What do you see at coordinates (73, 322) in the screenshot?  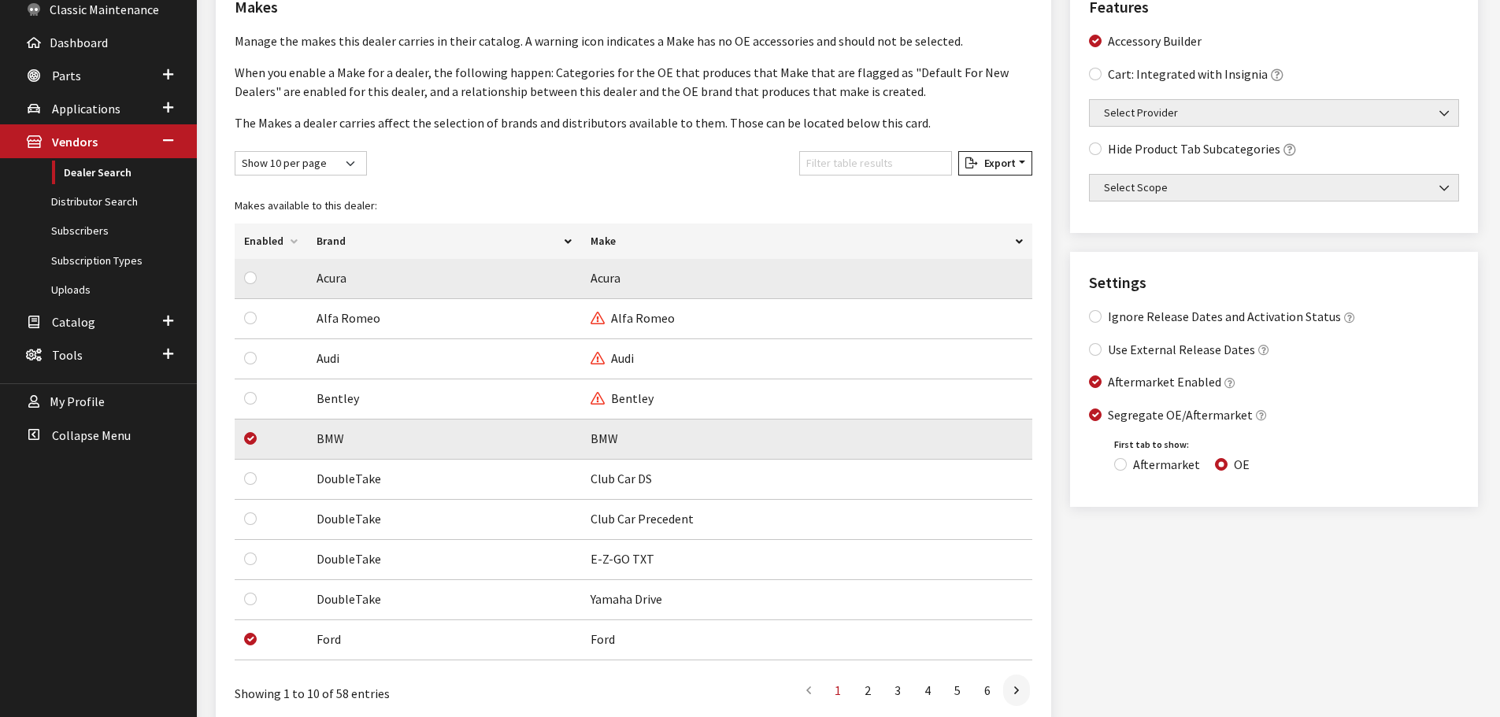 I see `span: Catalog` at bounding box center [73, 322].